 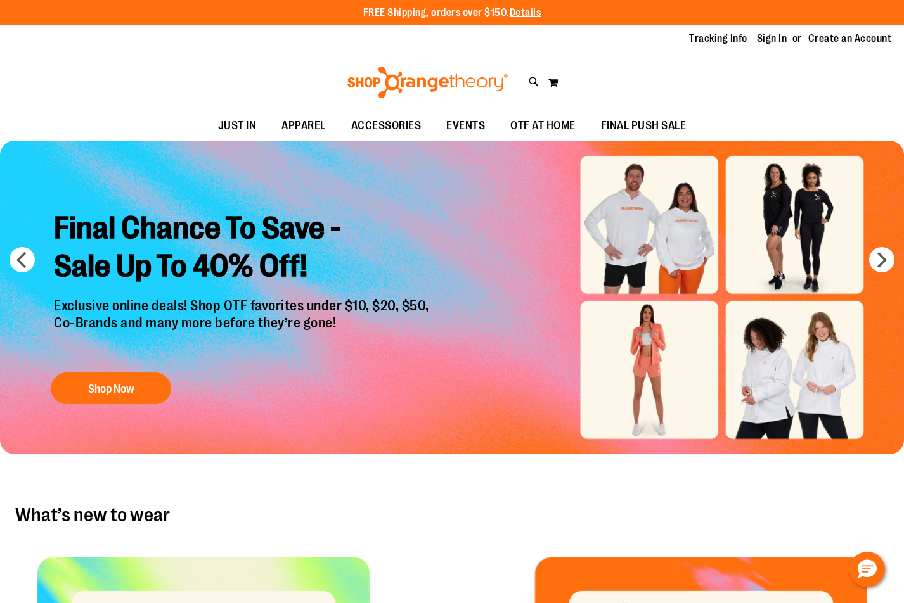 What do you see at coordinates (375, 293) in the screenshot?
I see `span: Gift Cards` at bounding box center [375, 293].